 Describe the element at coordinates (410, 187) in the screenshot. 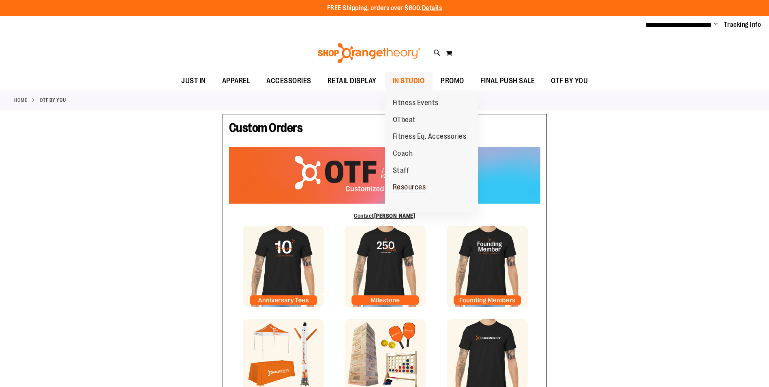

I see `a: Resources` at that location.